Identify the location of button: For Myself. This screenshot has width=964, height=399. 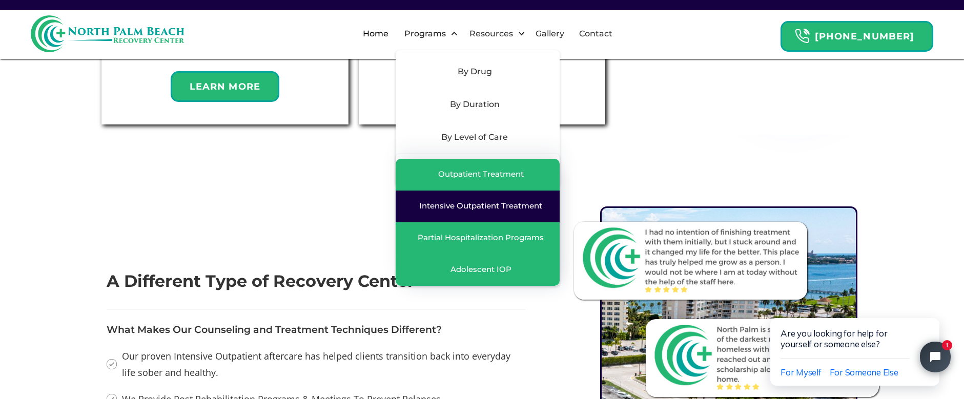
(52, 87).